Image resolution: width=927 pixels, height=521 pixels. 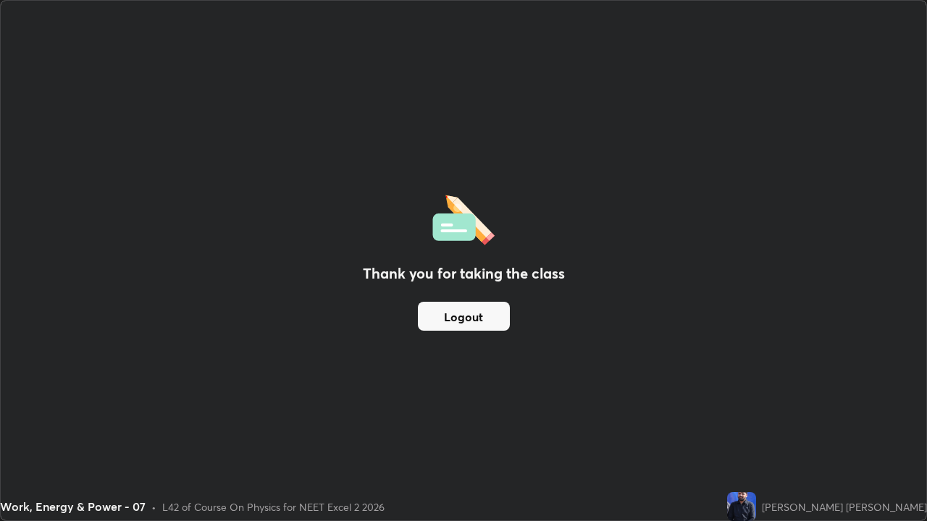 I want to click on h2: Thank you for taking the class, so click(x=463, y=274).